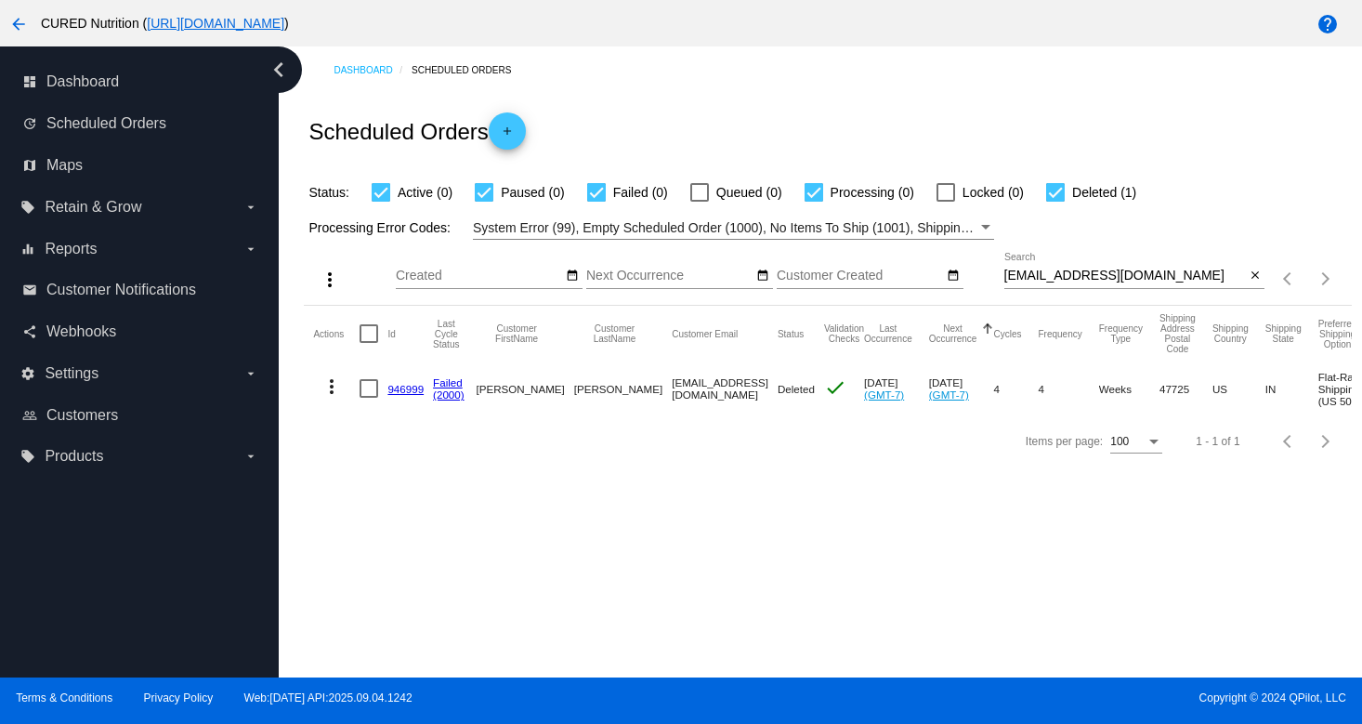  I want to click on a: (2000), so click(449, 394).